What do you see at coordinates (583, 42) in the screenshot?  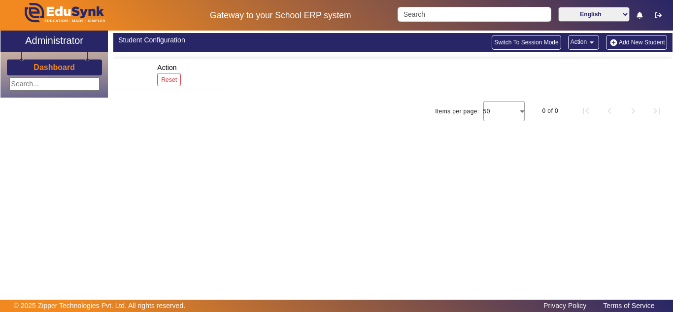 I see `button: Action` at bounding box center [583, 42].